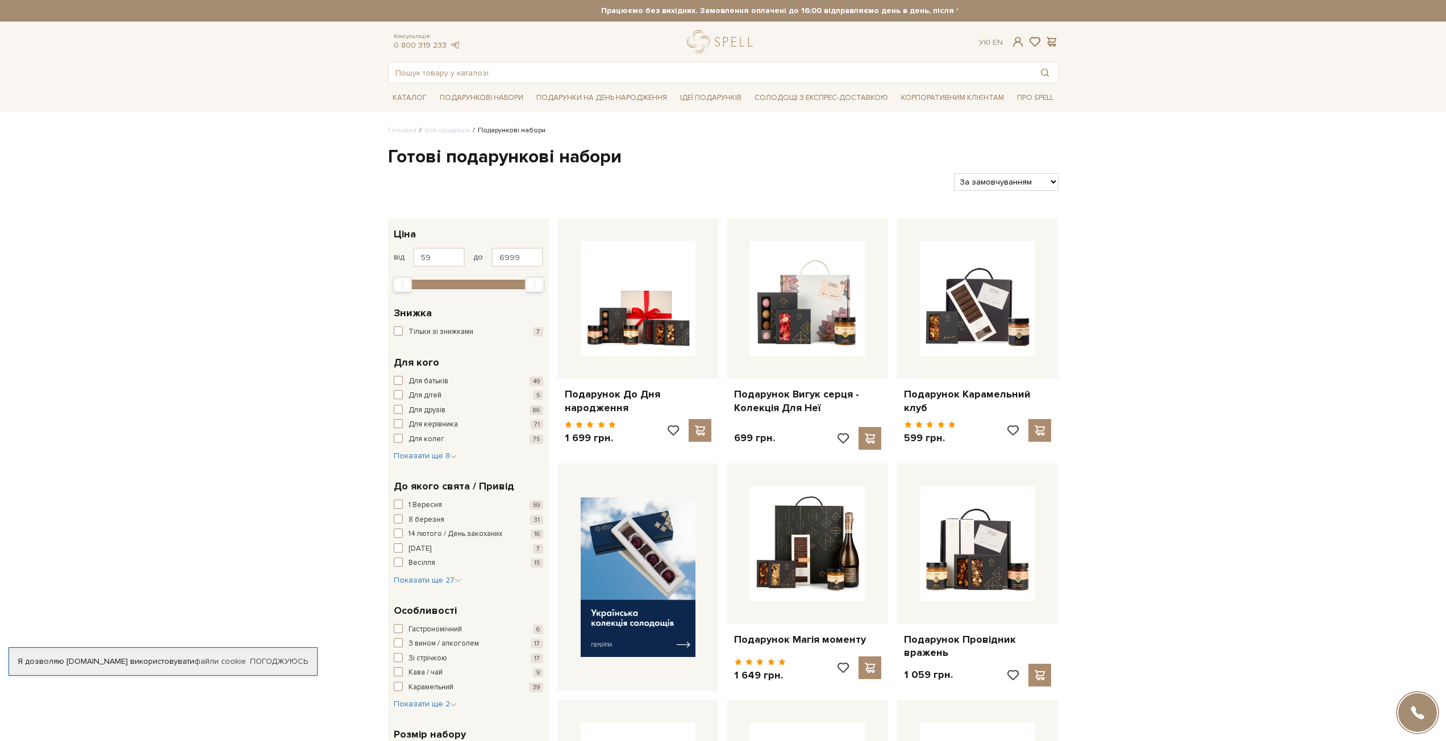 This screenshot has width=1446, height=741. What do you see at coordinates (807, 401) in the screenshot?
I see `a: Подарунок Вигук серця - Колекція Для Неї` at bounding box center [807, 401].